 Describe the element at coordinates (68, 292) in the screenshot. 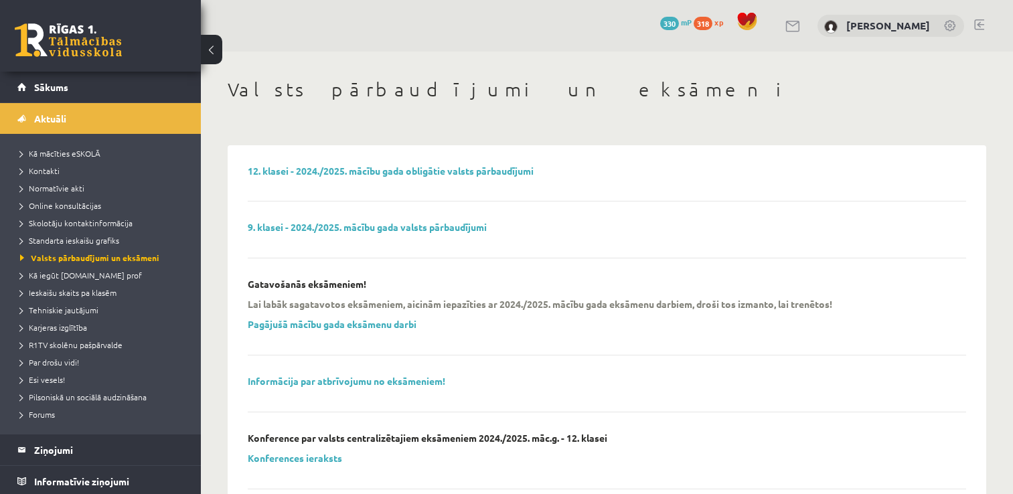

I see `span: Ieskaišu skaits pa klasēm` at that location.